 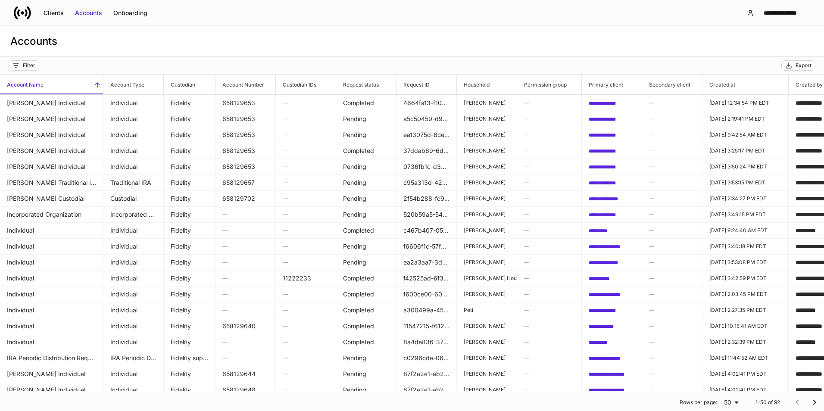 What do you see at coordinates (34, 41) in the screenshot?
I see `h3: Accounts` at bounding box center [34, 41].